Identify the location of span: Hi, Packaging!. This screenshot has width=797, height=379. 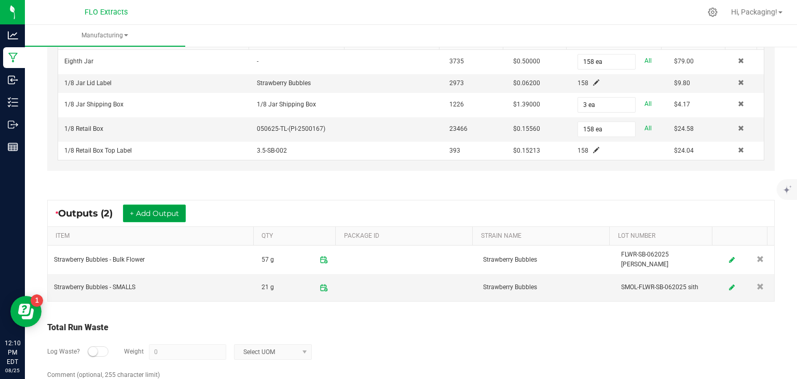
(754, 12).